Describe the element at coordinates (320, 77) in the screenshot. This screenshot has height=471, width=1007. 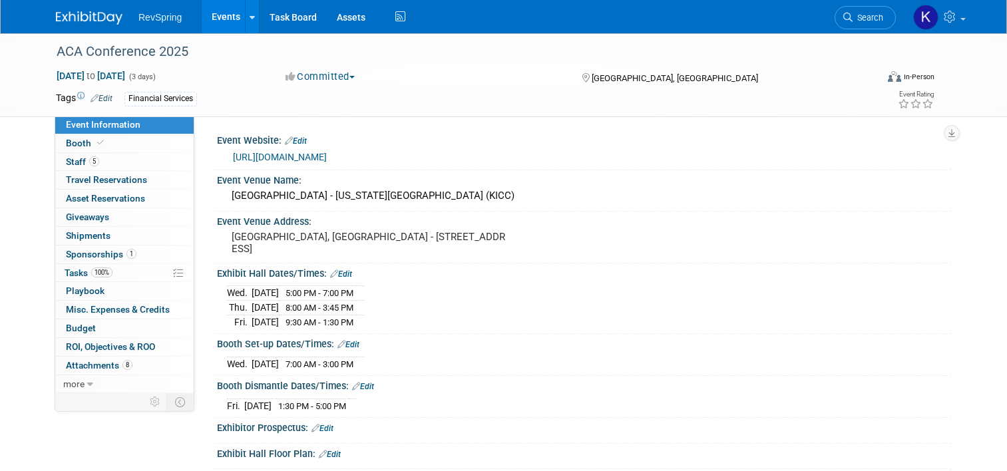
I see `button: Committed` at that location.